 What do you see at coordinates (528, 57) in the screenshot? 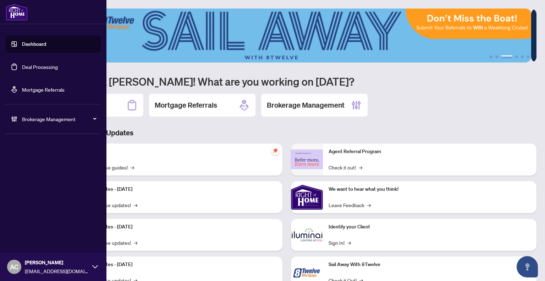
I see `button: 6` at bounding box center [528, 57].